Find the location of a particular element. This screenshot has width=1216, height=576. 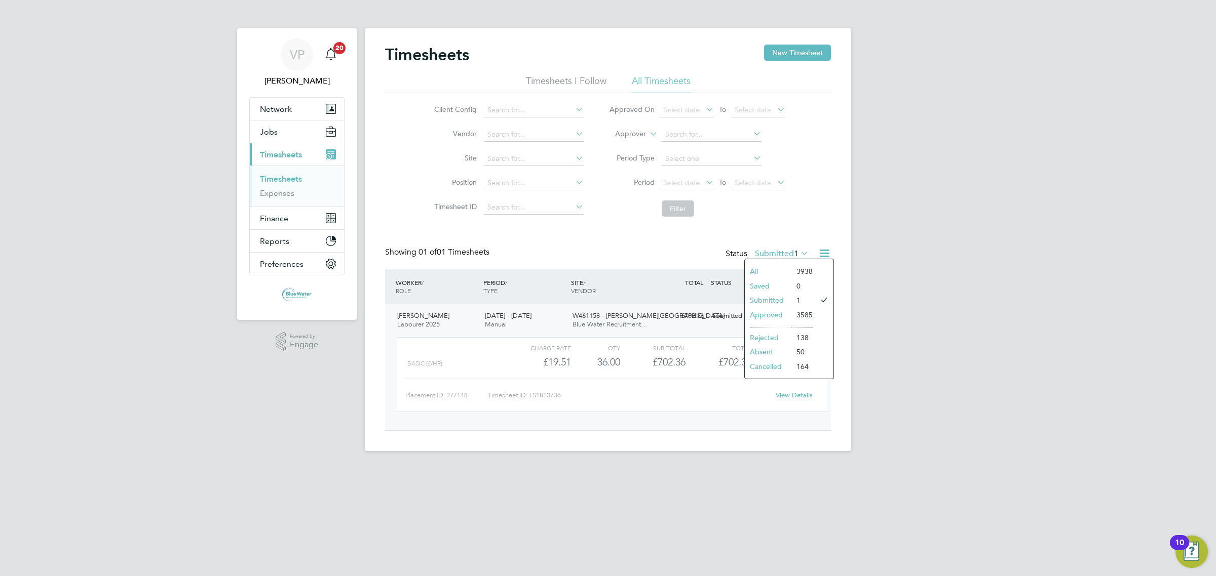

span: Engage is located at coordinates (304, 345).